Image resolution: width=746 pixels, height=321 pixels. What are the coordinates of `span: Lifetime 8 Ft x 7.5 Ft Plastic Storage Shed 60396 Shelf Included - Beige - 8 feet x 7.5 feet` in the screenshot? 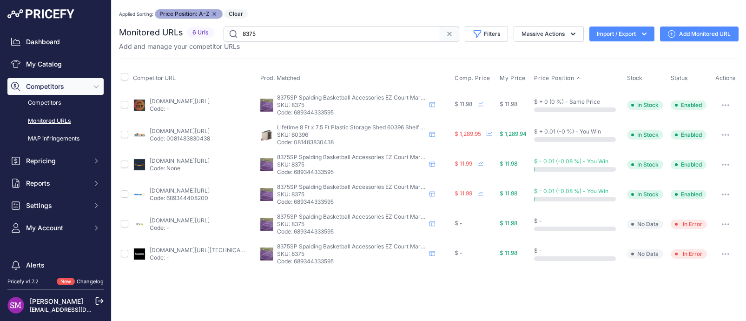 It's located at (393, 127).